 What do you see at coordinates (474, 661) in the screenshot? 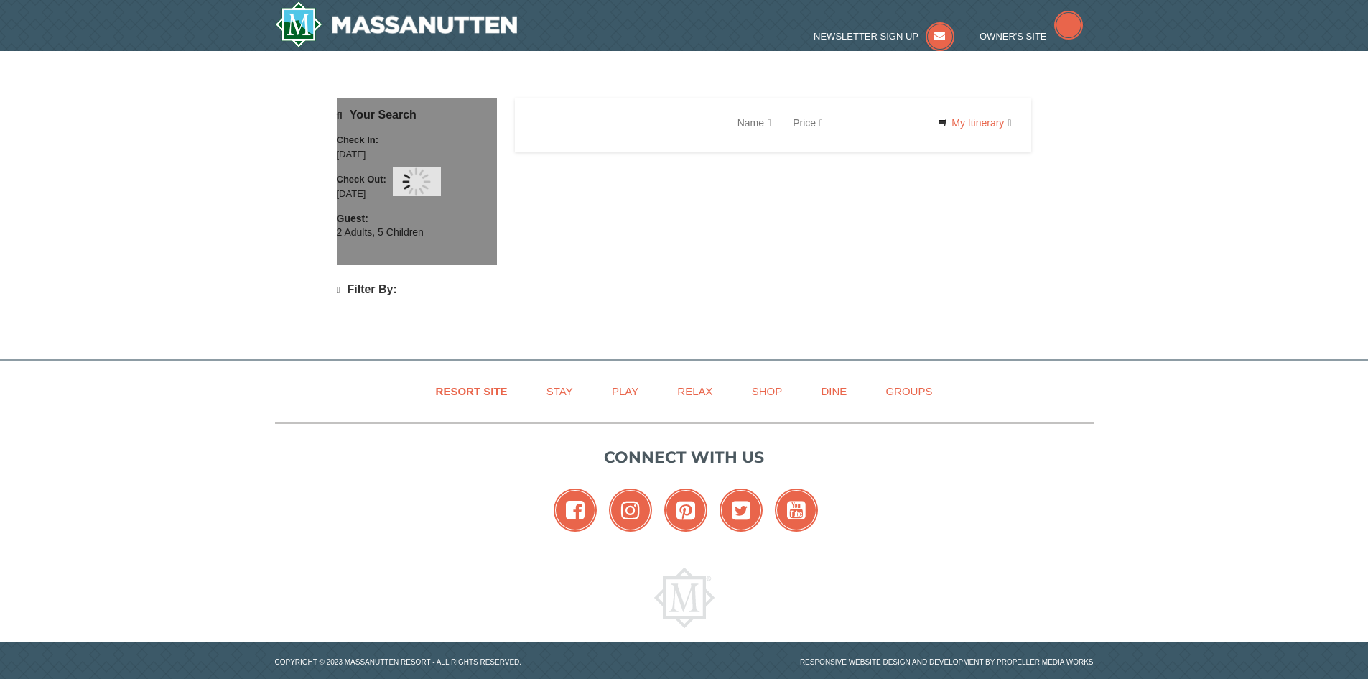
I see `p: Copyright © 2023 Massanutten Resort - All Rights Reserved.` at bounding box center [474, 661].